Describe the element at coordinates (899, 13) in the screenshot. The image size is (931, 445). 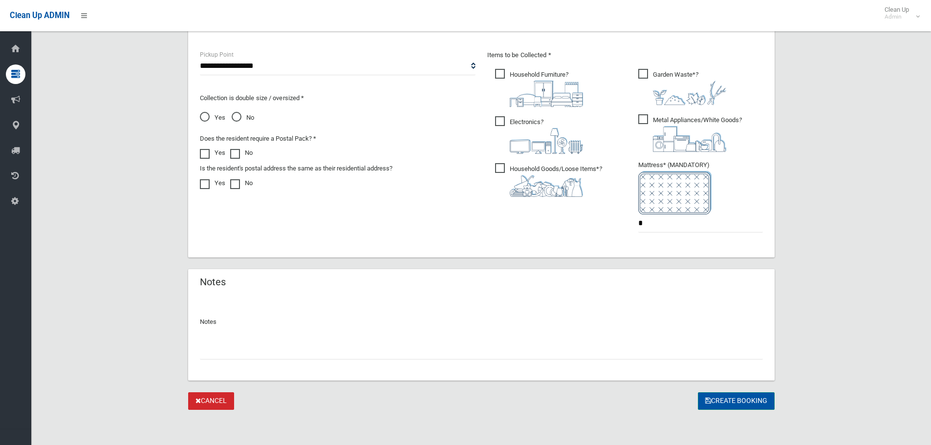
I see `span: Clean Up` at that location.